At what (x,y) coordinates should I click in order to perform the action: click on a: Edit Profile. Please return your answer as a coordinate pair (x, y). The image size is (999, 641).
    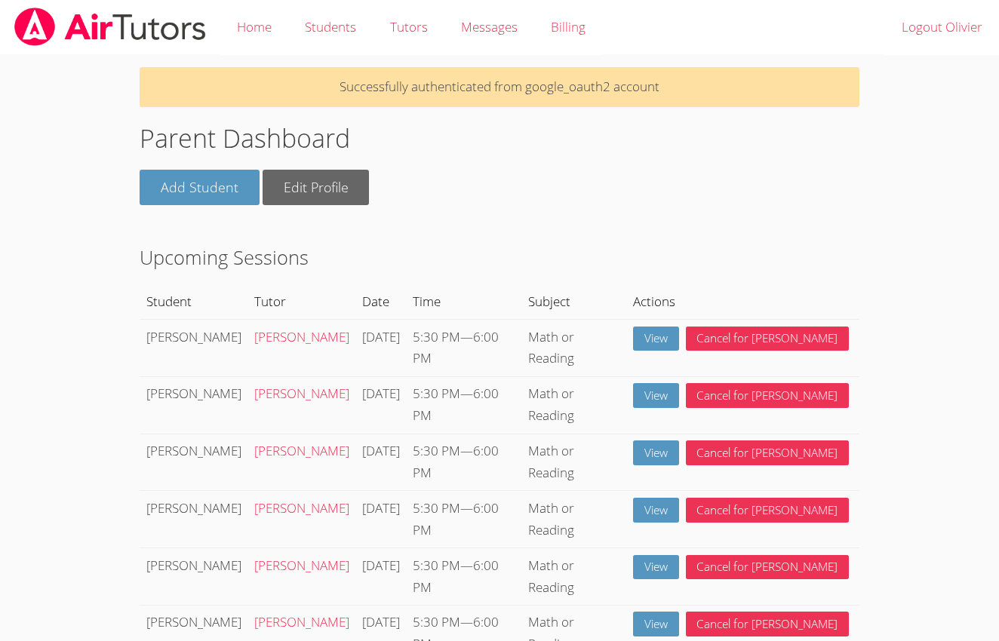
    Looking at the image, I should click on (316, 187).